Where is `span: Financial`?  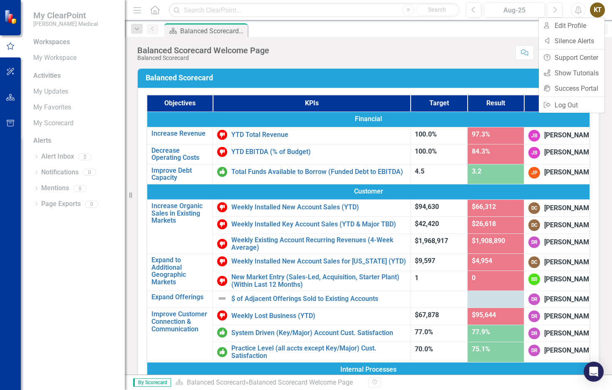 span: Financial is located at coordinates (368, 119).